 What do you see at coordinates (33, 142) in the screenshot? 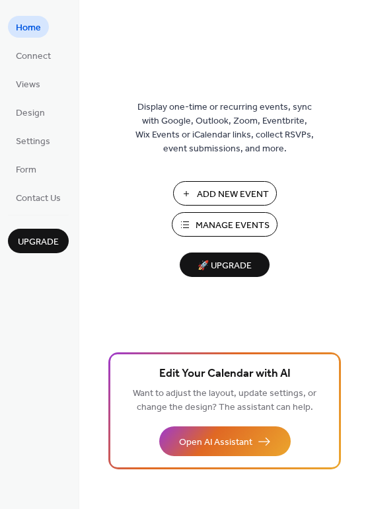
I see `span: Settings` at bounding box center [33, 142].